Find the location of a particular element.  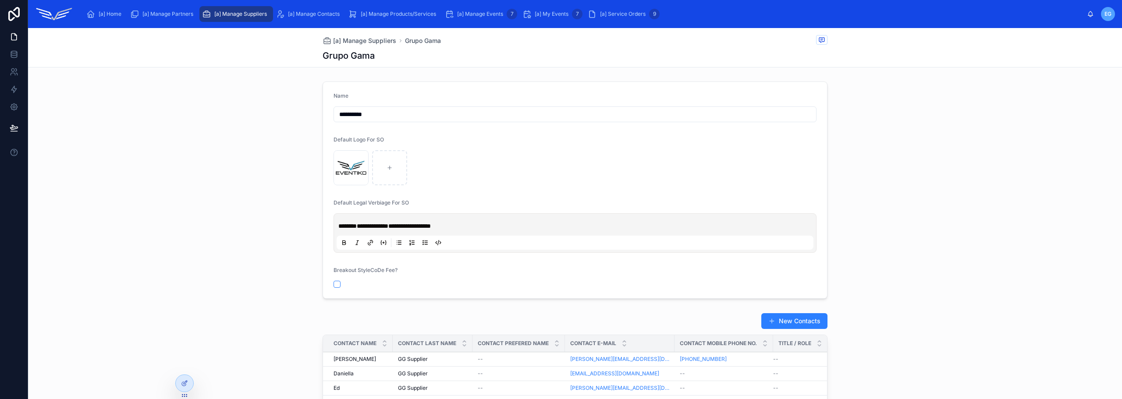

a: [a] Manage Products/Services is located at coordinates (394, 14).